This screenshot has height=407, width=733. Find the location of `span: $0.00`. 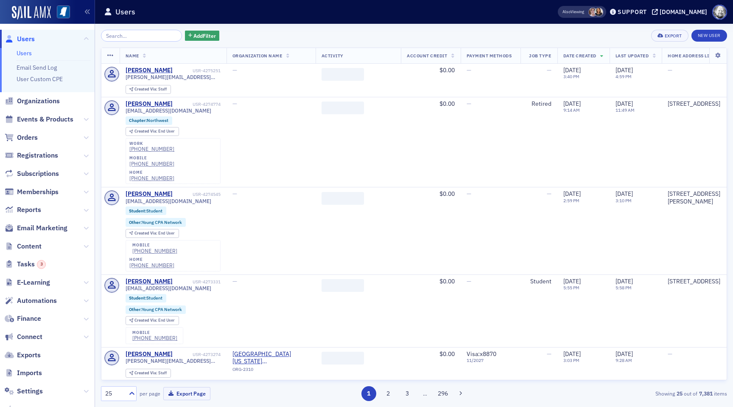

span: $0.00 is located at coordinates (447, 353).